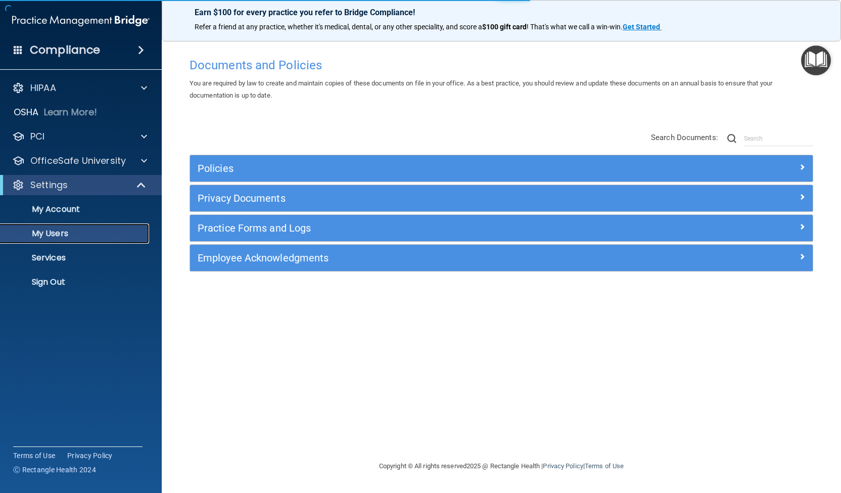  Describe the element at coordinates (501, 466) in the screenshot. I see `div: Copyright © All rights reserved 2025 @ Rectangle Health | |` at that location.